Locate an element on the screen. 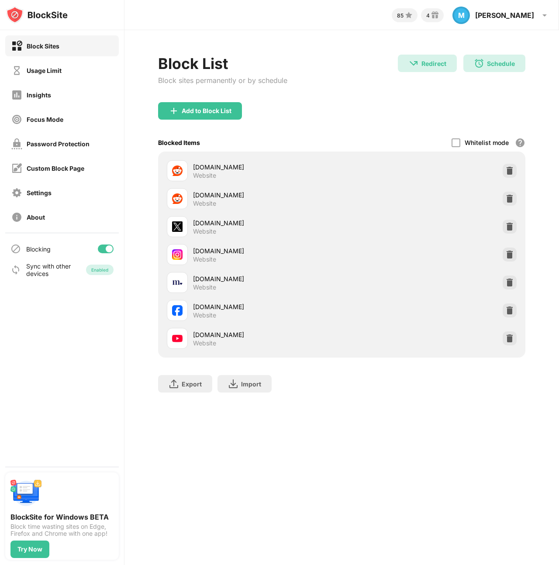  div: Block time wasting sites on Edge, Firefox and Chrome with one app! is located at coordinates (62, 530).